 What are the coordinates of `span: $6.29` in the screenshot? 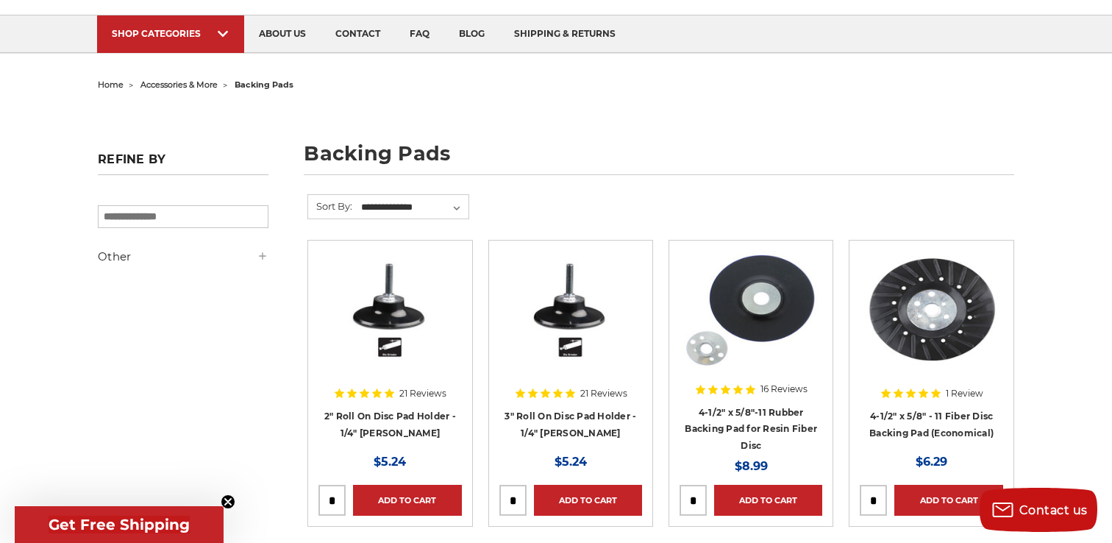 It's located at (931, 461).